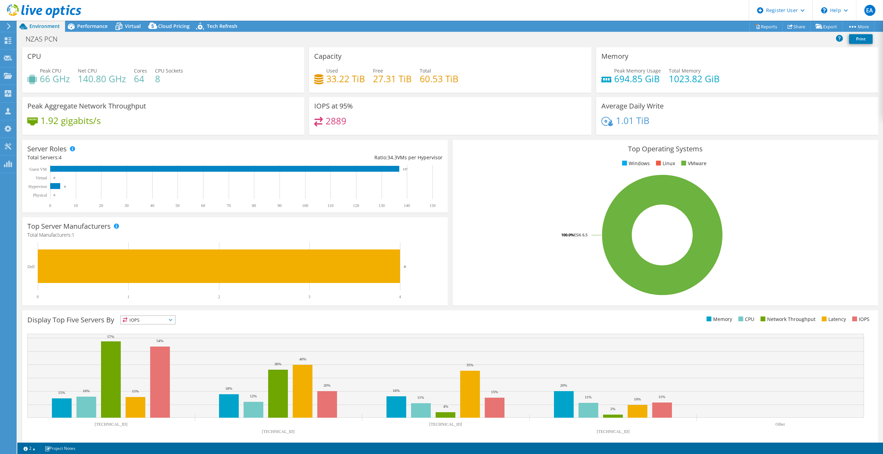  I want to click on text: 4%, so click(445, 407).